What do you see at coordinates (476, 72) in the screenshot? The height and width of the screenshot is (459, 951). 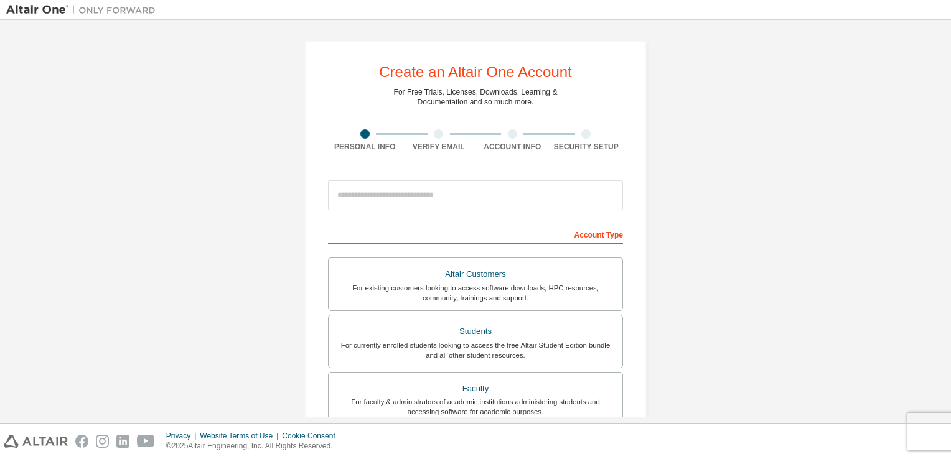 I see `div: Create an Altair One Account` at bounding box center [476, 72].